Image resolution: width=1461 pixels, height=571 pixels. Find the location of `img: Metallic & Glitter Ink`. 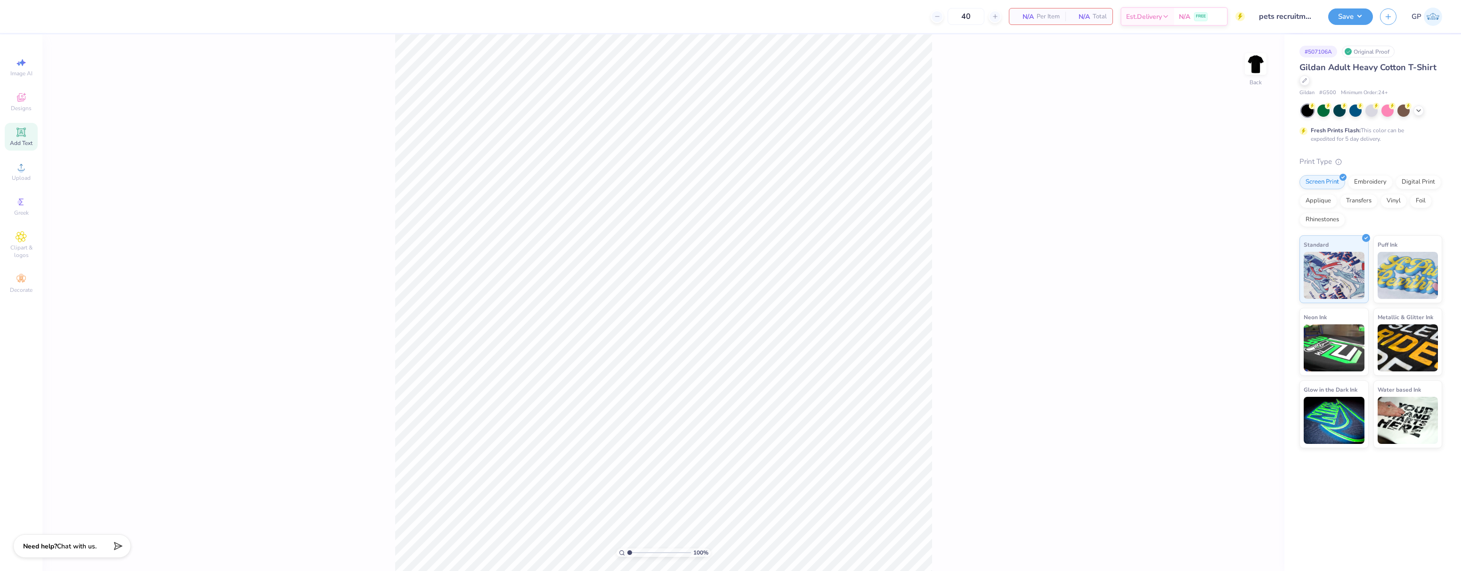

img: Metallic & Glitter Ink is located at coordinates (1408, 348).